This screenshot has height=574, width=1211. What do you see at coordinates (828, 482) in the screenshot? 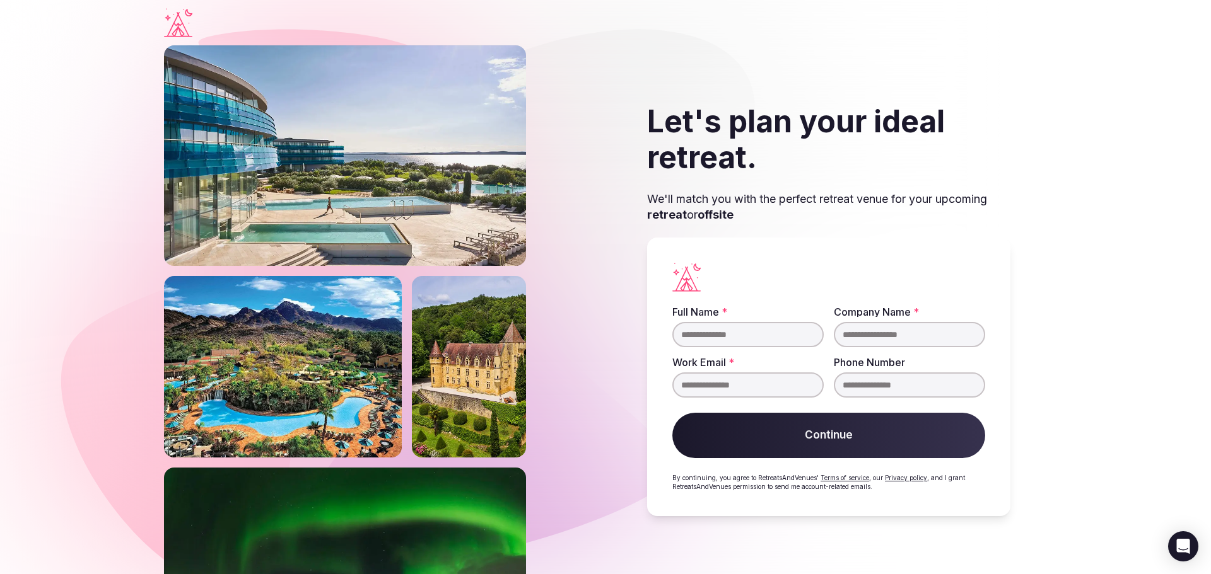
I see `p: By continuing, you agree to RetreatsAndVenues' , our , and I grant RetreatsAndVenues permission t...` at bounding box center [828, 482].